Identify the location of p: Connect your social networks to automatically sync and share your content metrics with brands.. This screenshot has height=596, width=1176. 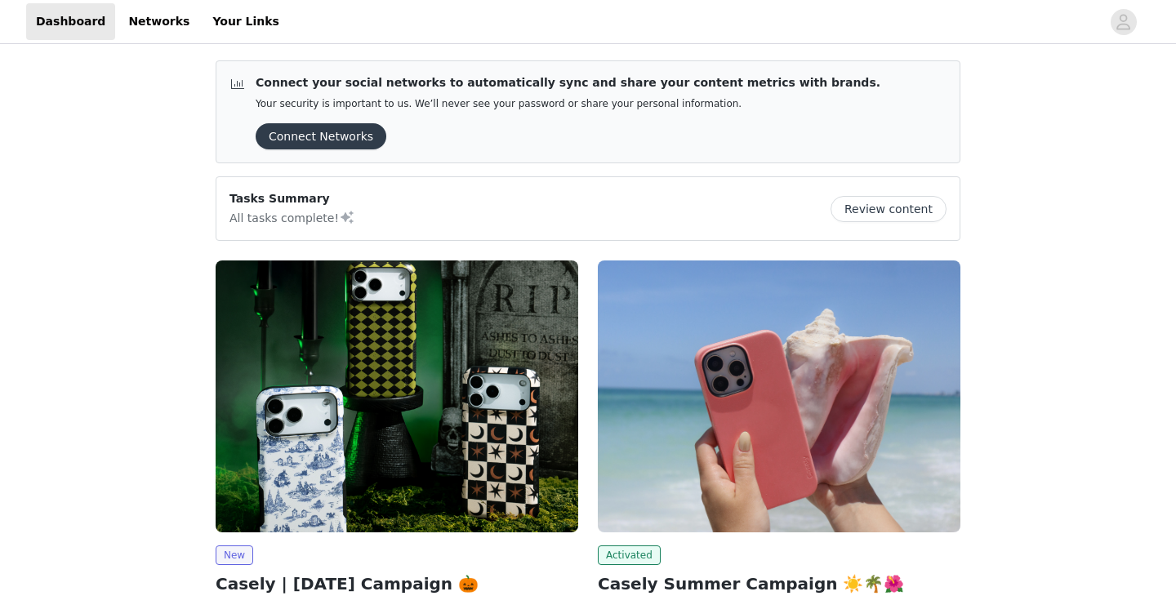
(568, 83).